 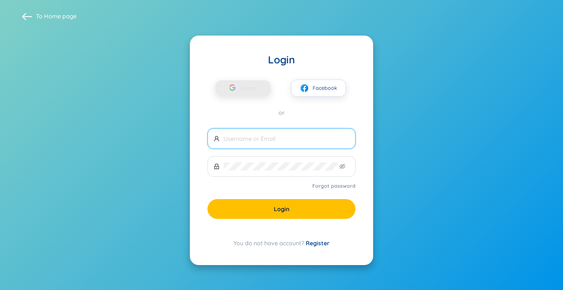 What do you see at coordinates (325, 88) in the screenshot?
I see `span: Facebook` at bounding box center [325, 88].